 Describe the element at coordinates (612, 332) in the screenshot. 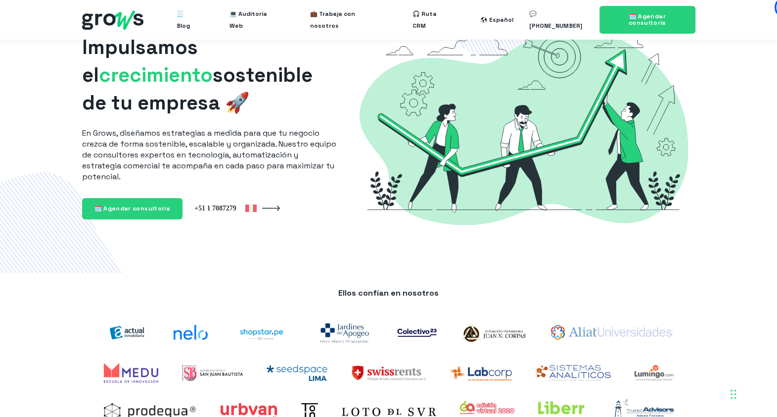

I see `img: aliat-universidades` at that location.